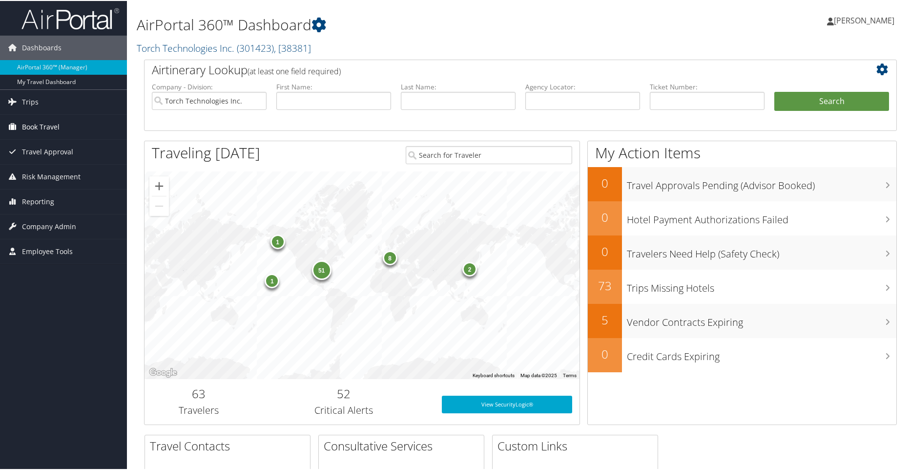 This screenshot has height=470, width=910. Describe the element at coordinates (47, 151) in the screenshot. I see `span: Travel Approval` at that location.